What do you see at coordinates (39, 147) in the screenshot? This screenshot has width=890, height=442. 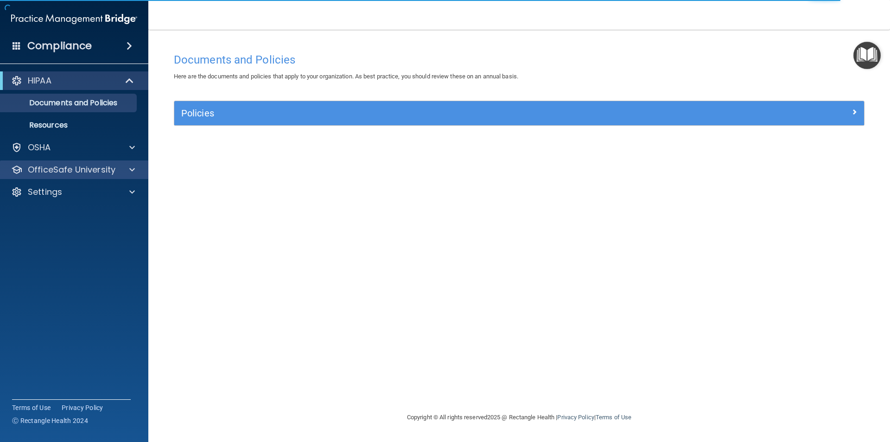 I see `p: OSHA` at bounding box center [39, 147].